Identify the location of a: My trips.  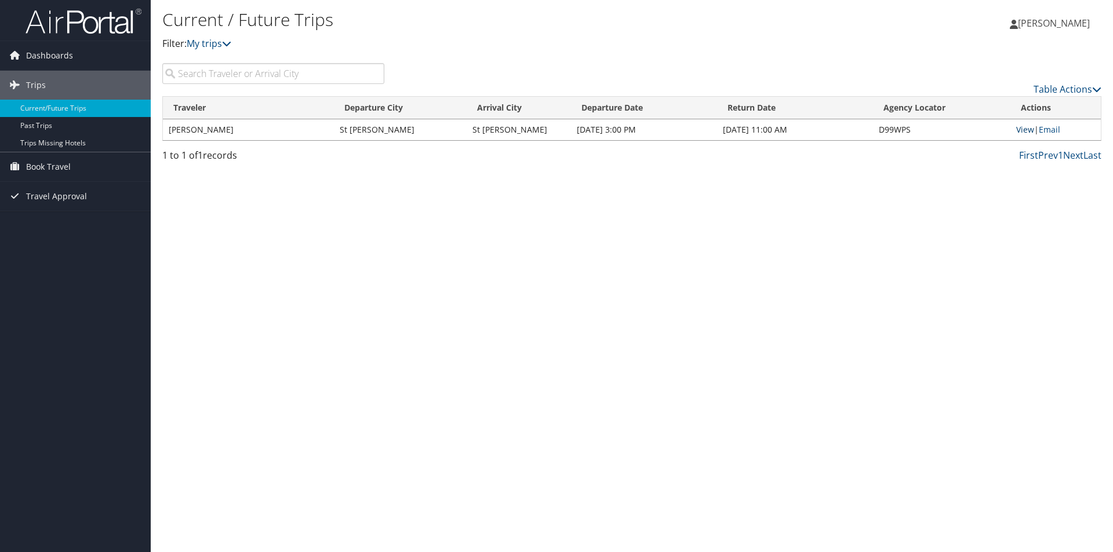
(209, 43).